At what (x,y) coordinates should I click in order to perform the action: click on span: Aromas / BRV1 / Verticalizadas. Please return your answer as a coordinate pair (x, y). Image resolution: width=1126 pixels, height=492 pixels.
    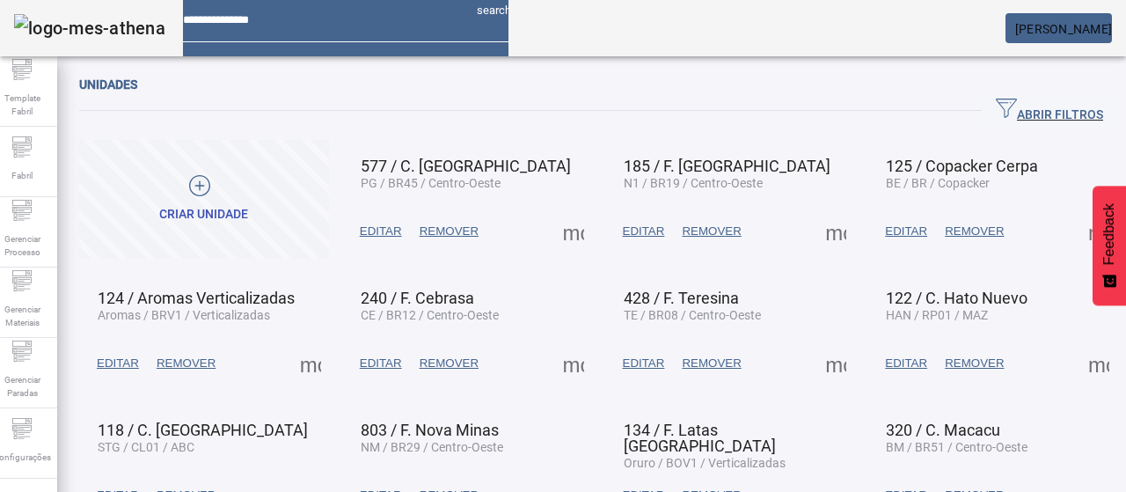
    Looking at the image, I should click on (184, 315).